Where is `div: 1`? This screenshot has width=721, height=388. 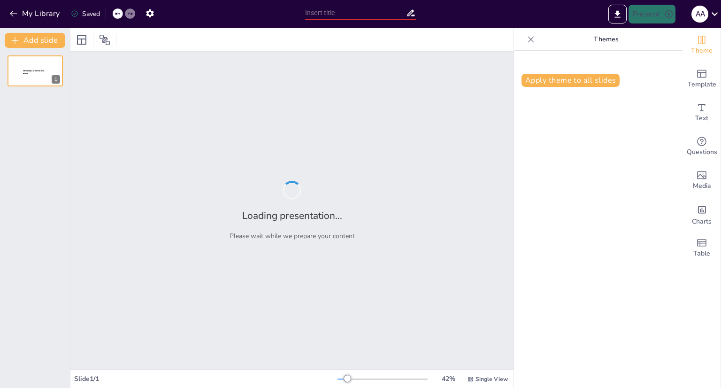 div: 1 is located at coordinates (56, 79).